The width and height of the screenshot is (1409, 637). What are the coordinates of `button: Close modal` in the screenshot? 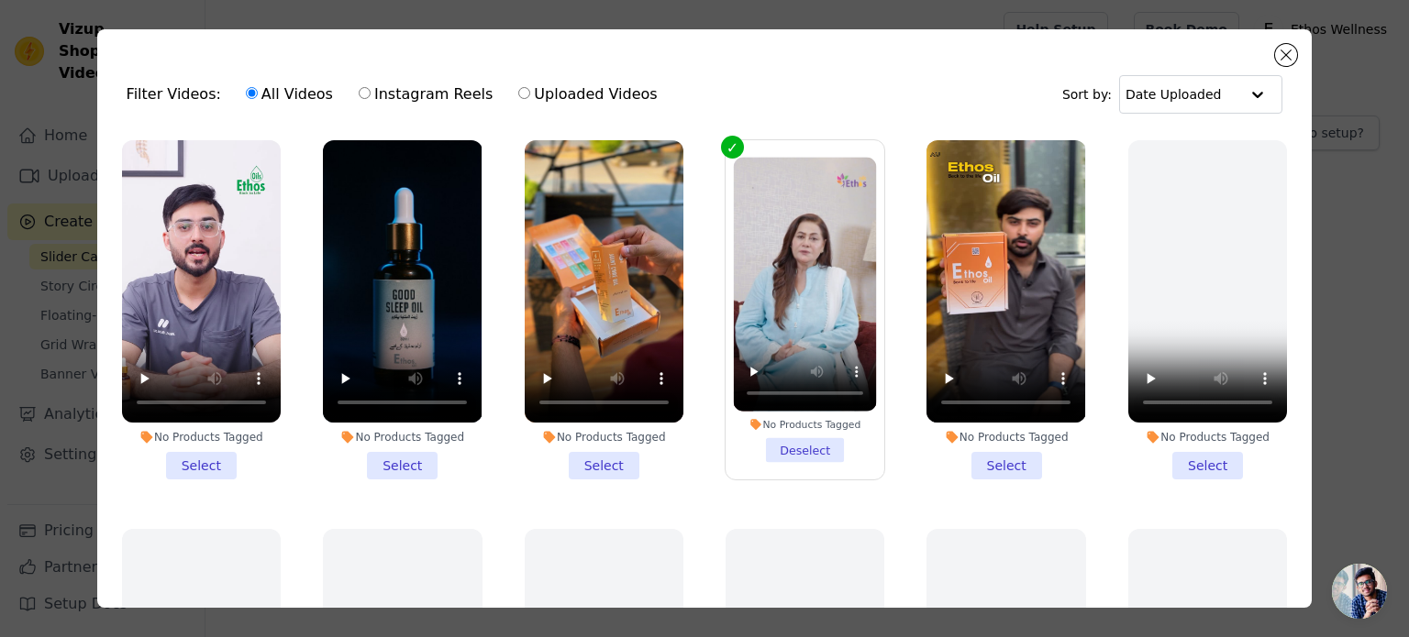 It's located at (1286, 55).